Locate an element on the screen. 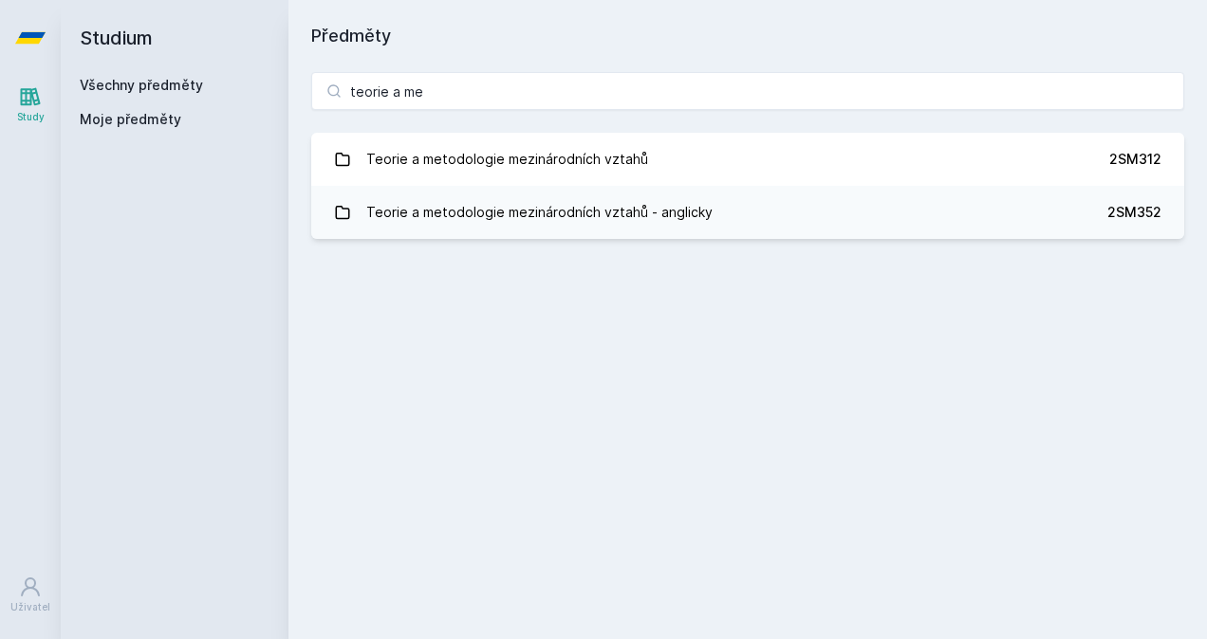 The image size is (1207, 639). div: Teorie a metodologie mezinárodních vztahů is located at coordinates (507, 159).